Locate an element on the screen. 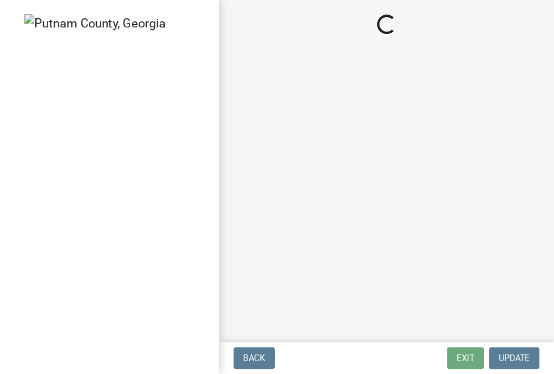  button: Exit is located at coordinates (465, 358).